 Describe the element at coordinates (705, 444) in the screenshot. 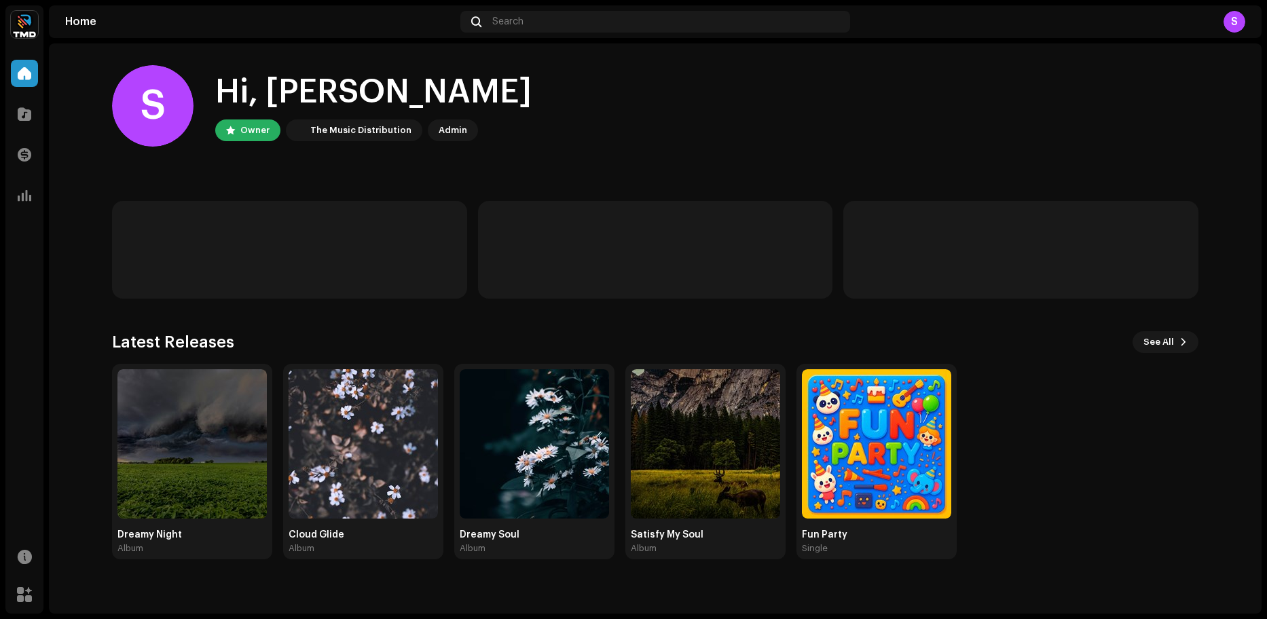

I see `img: 76720782-16e7-4b18-8fd7-74d5bbb5fde6` at that location.